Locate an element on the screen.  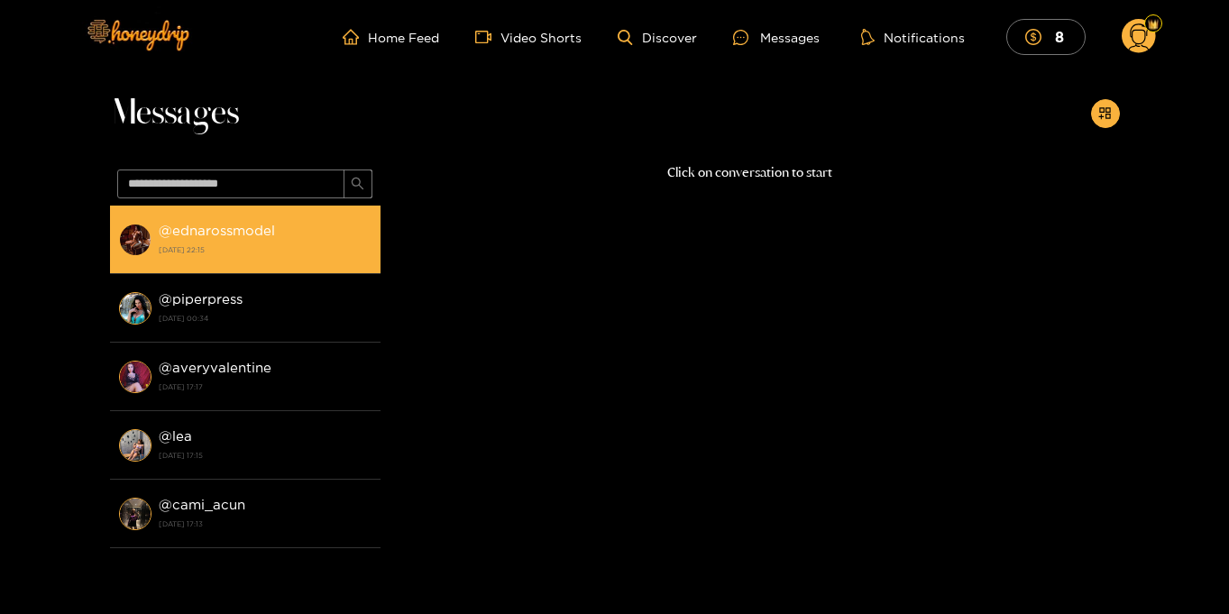
strong: @ piperpress is located at coordinates (200, 298).